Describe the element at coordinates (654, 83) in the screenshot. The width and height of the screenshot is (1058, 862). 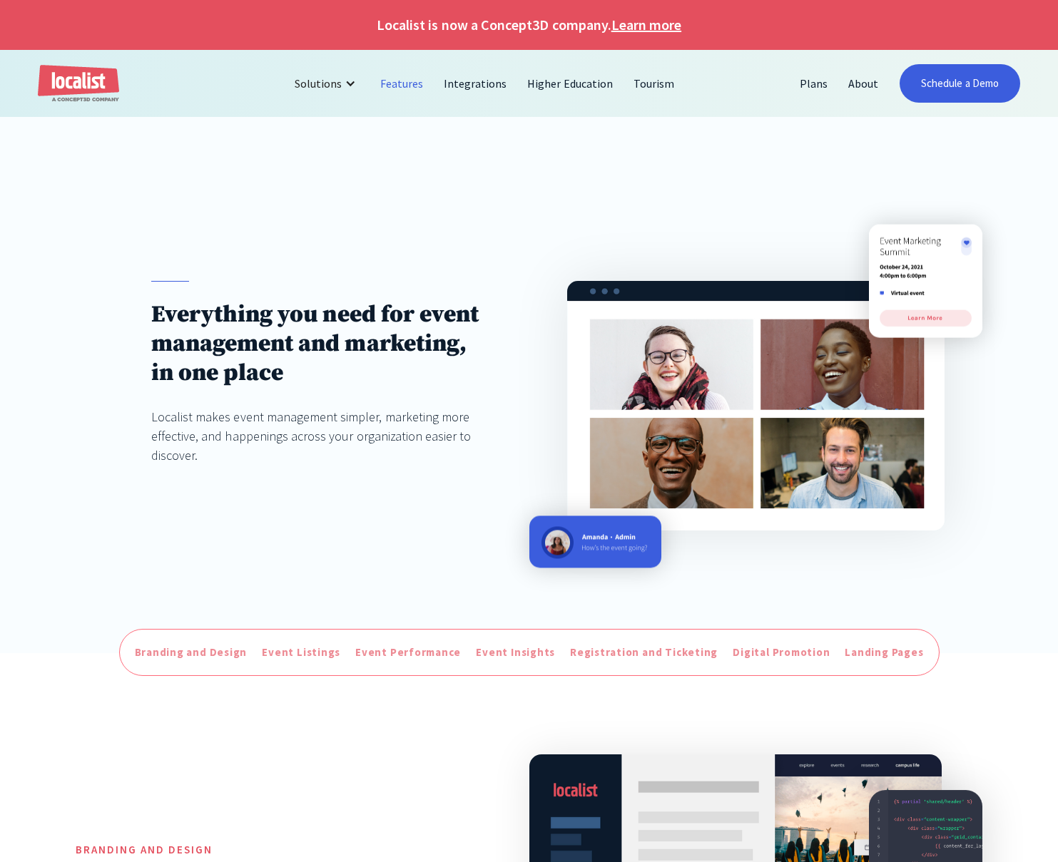
I see `a: Tourism` at that location.